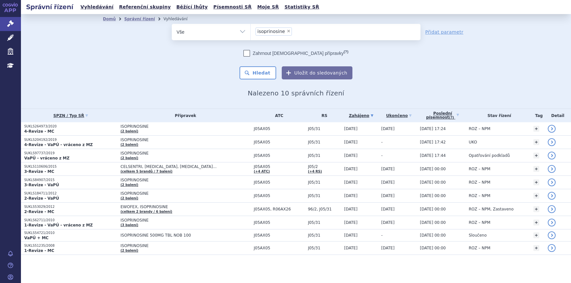 This screenshot has height=283, width=571. What do you see at coordinates (71, 116) in the screenshot?
I see `a: SPZN / Typ SŘ` at bounding box center [71, 116].